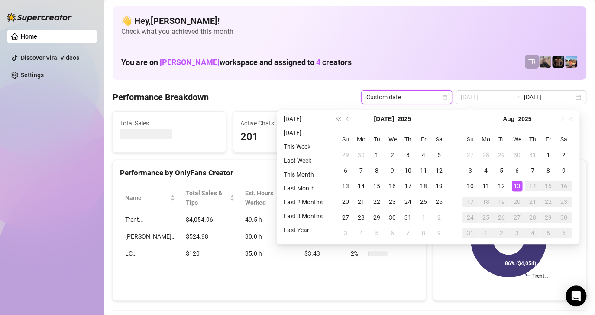  What do you see at coordinates (361, 186) in the screenshot?
I see `td: 2025-07-14` at bounding box center [361, 186].